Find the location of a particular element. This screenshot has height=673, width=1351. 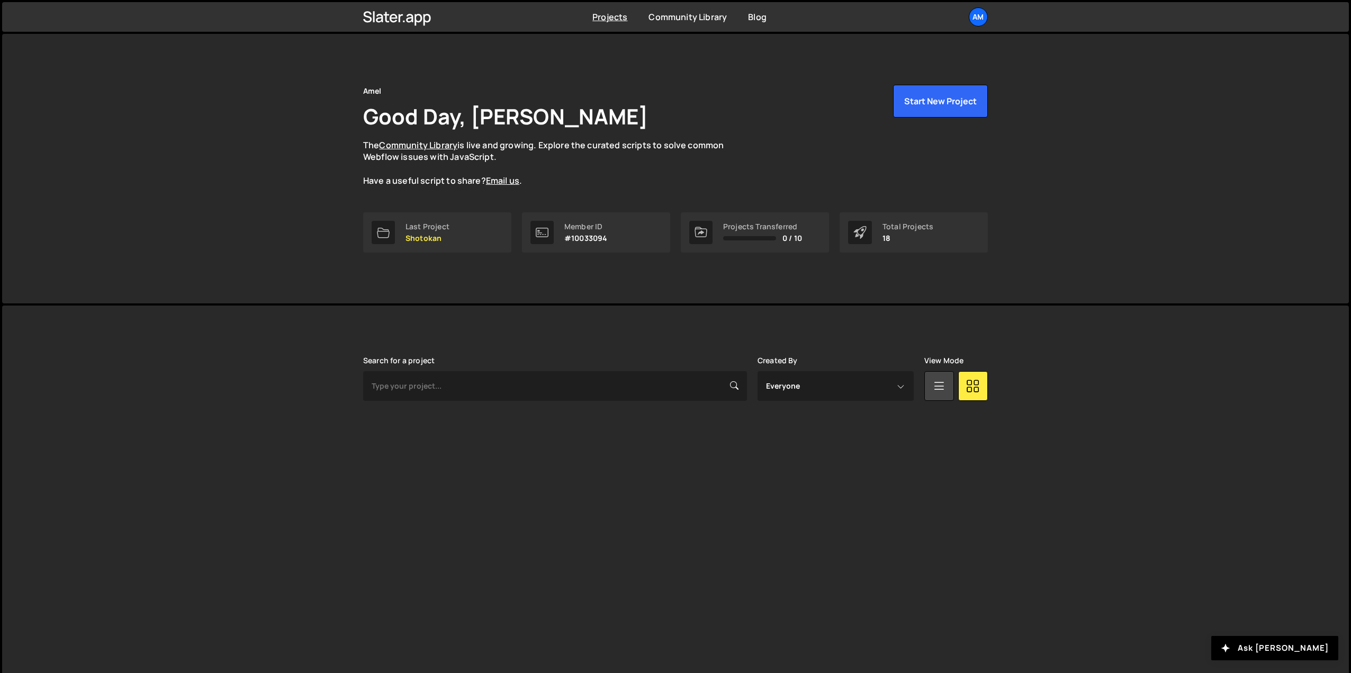

a: Email us is located at coordinates (503, 181).